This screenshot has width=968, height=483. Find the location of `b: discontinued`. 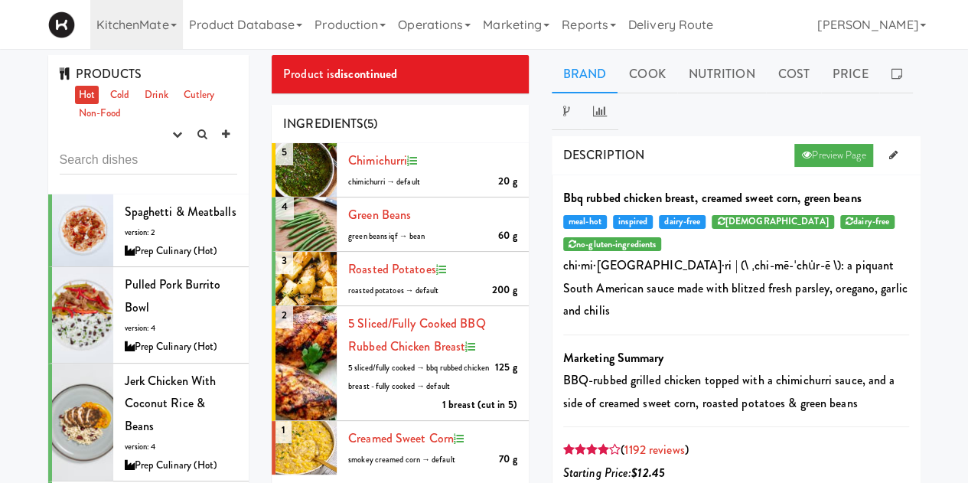

b: discontinued is located at coordinates (366, 73).